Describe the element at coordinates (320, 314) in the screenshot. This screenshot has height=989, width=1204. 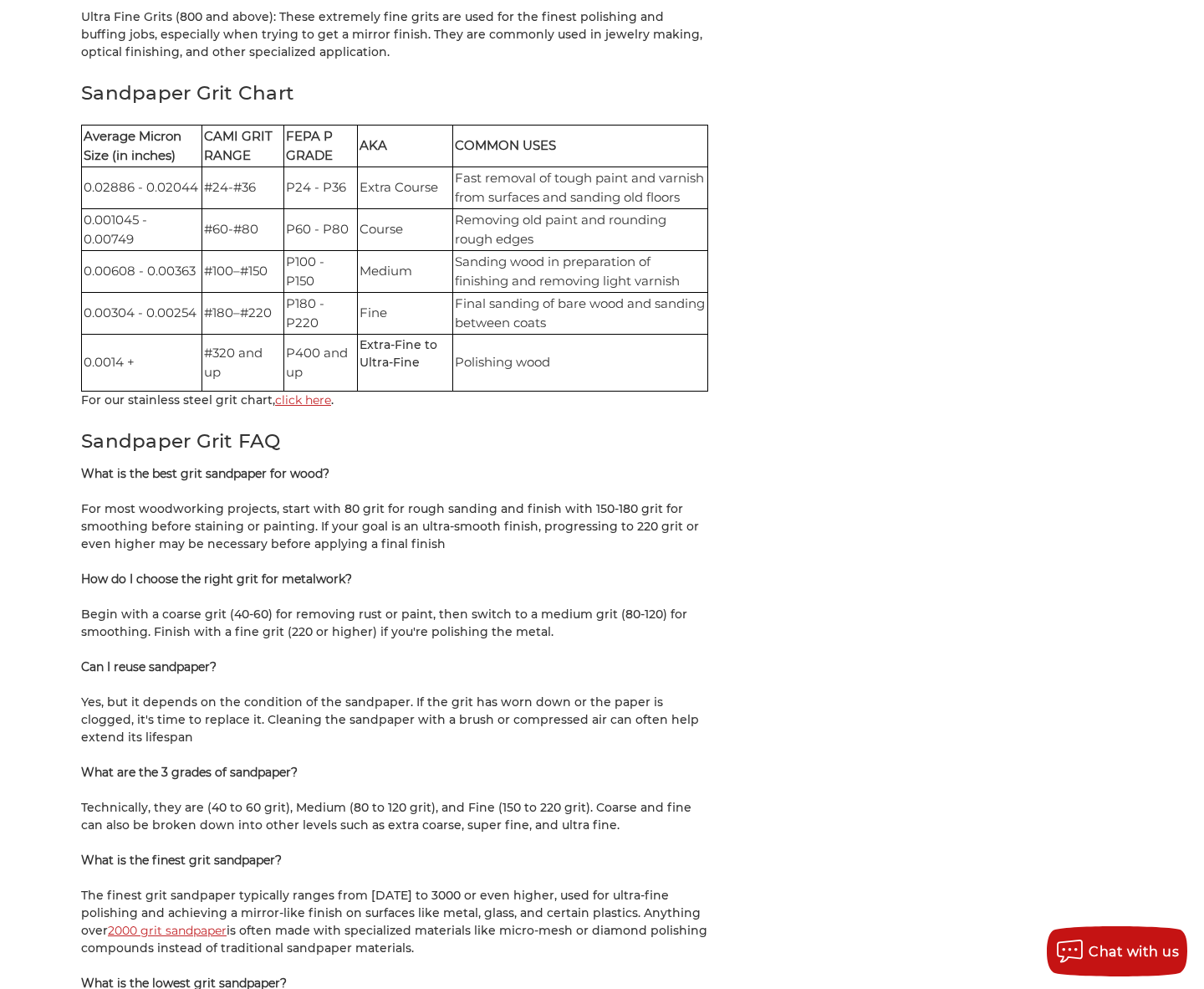
I see `td: P180 - P220` at that location.